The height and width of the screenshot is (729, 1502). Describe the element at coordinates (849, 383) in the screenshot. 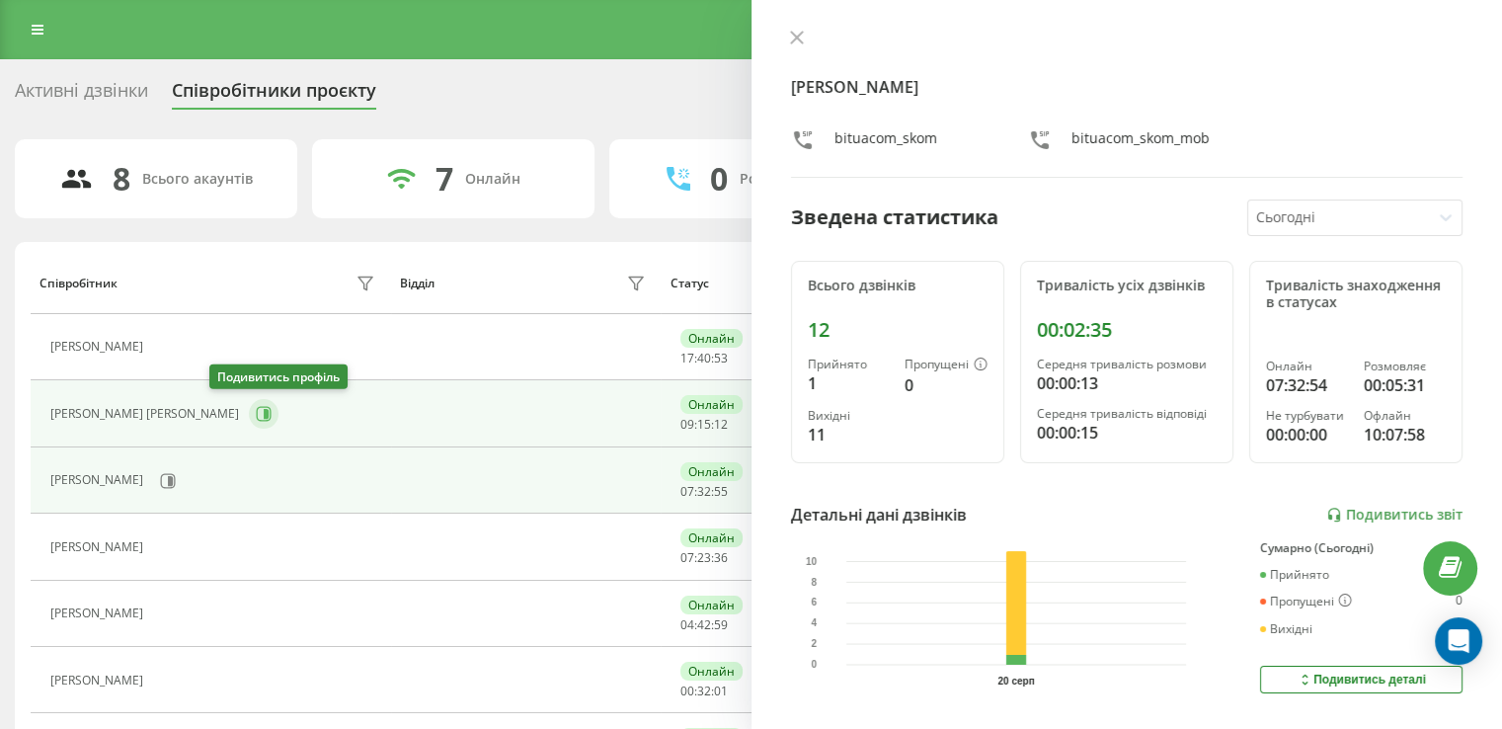

I see `div: 1` at that location.